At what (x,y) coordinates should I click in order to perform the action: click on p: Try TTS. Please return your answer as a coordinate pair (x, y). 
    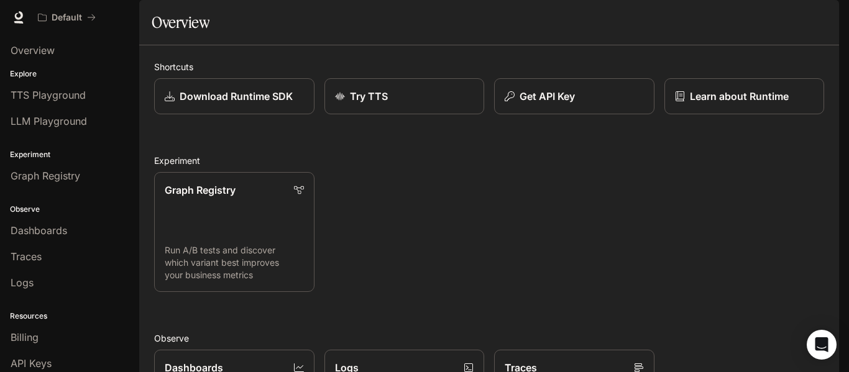
    Looking at the image, I should click on (369, 96).